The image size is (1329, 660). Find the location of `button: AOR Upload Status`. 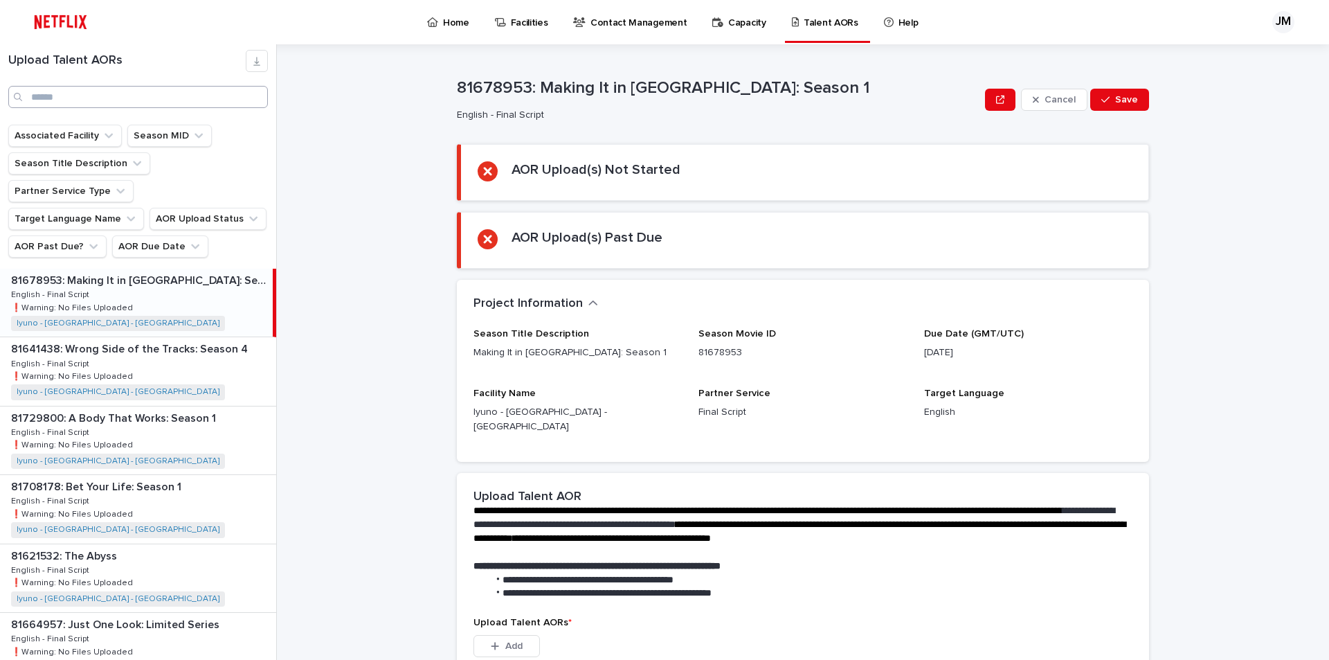

button: AOR Upload Status is located at coordinates (208, 219).